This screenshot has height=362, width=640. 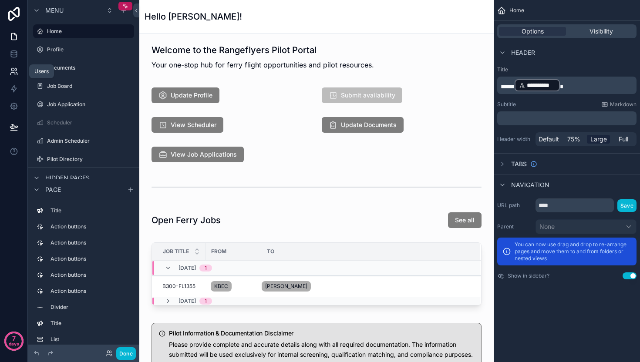 I want to click on span: Job Title, so click(x=176, y=251).